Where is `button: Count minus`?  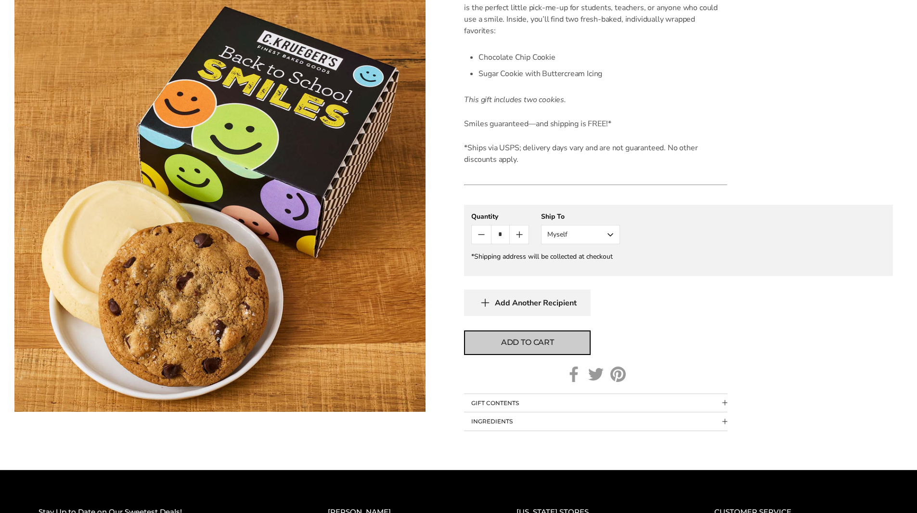
button: Count minus is located at coordinates (481, 234).